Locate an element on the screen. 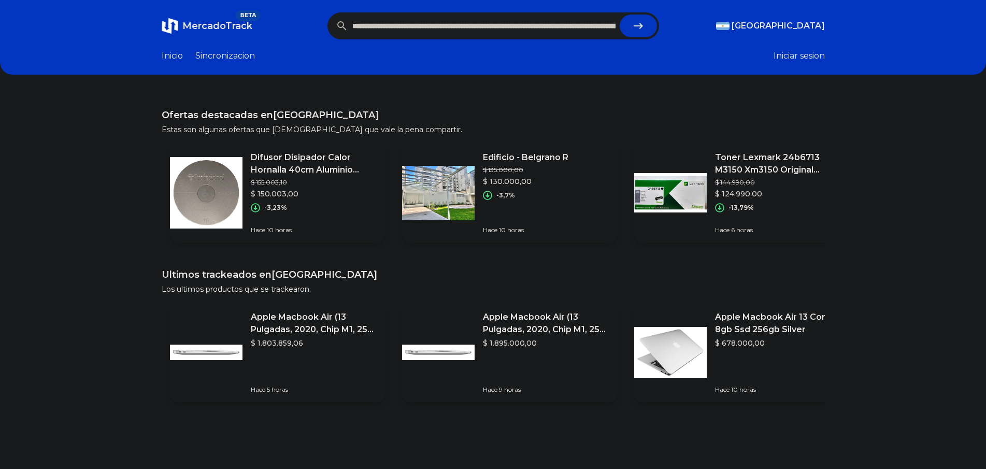 This screenshot has width=986, height=469. p: Hace 9 horas is located at coordinates (546, 389).